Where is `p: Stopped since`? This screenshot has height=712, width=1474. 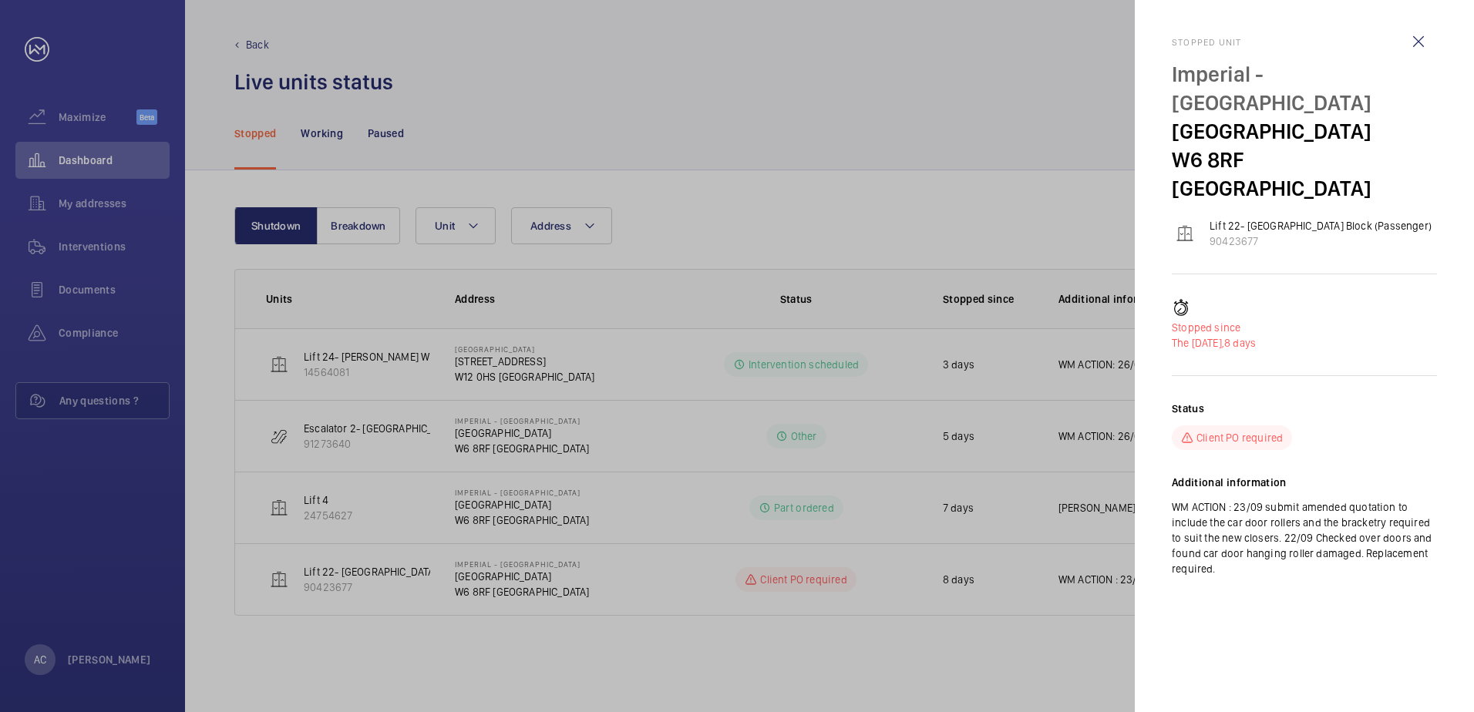
p: Stopped since is located at coordinates (1304, 328).